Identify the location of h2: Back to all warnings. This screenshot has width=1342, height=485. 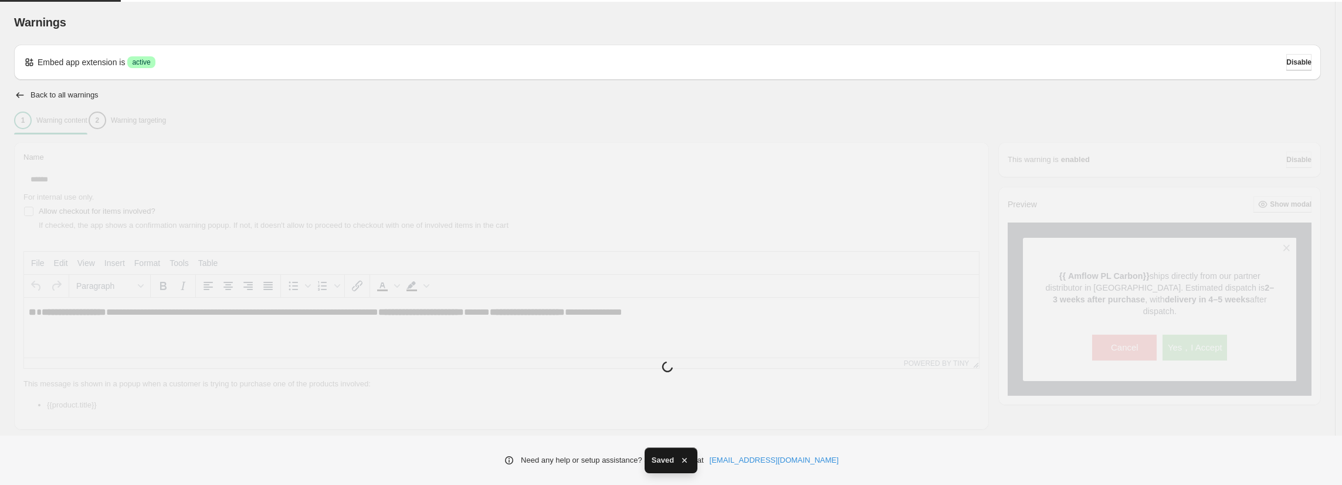
(65, 95).